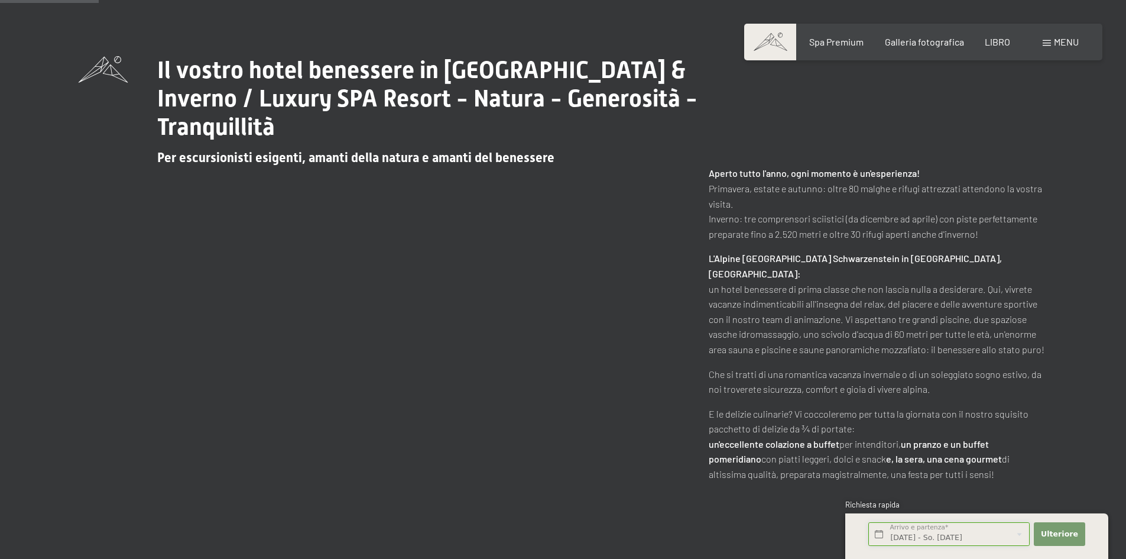 The image size is (1126, 559). What do you see at coordinates (924, 41) in the screenshot?
I see `a: Galleria fotografica` at bounding box center [924, 41].